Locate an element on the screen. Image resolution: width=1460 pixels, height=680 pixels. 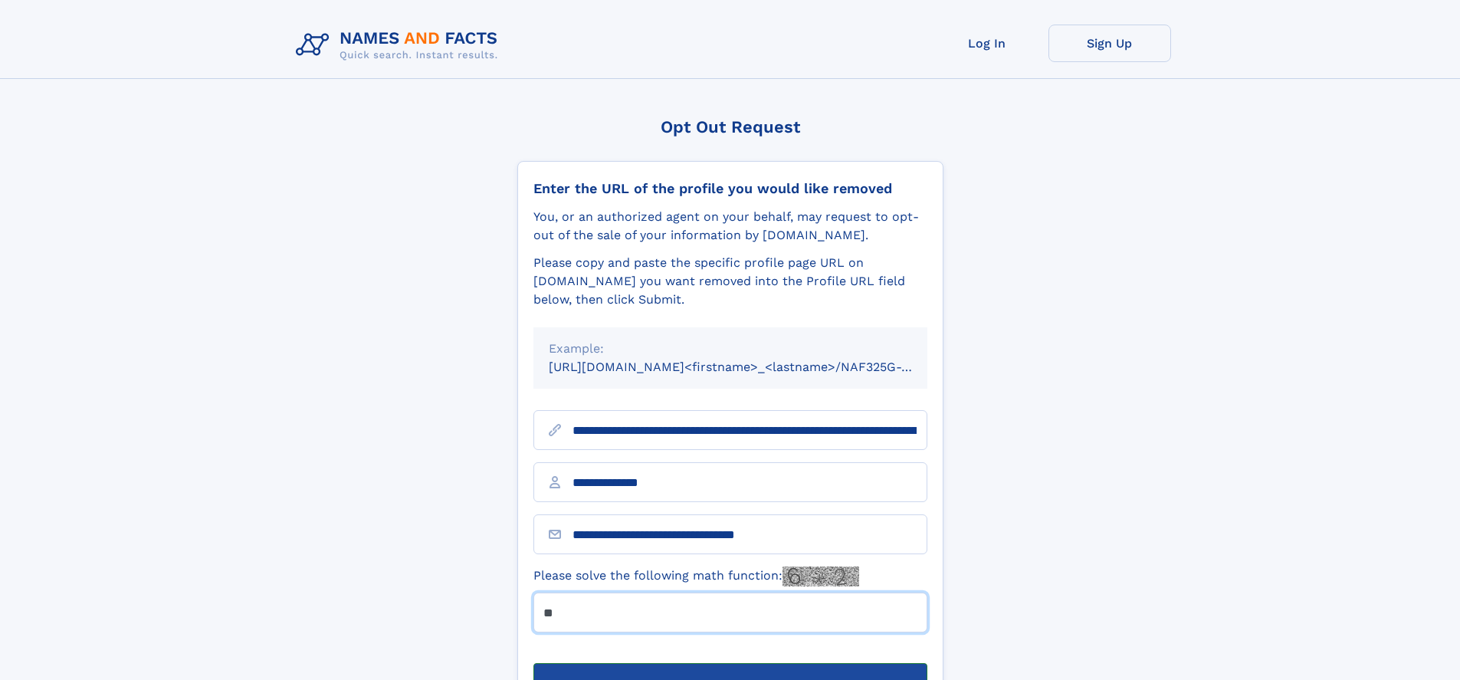
a: Log In is located at coordinates (987, 43).